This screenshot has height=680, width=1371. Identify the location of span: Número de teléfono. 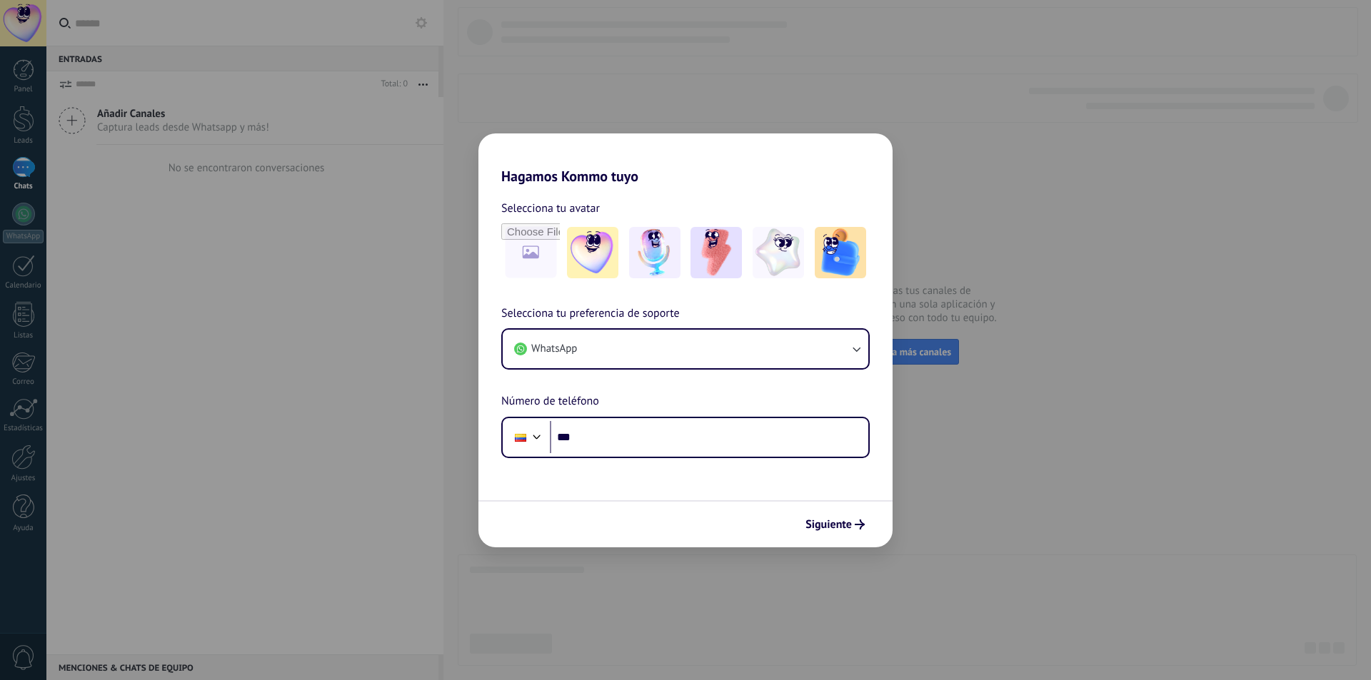
(550, 402).